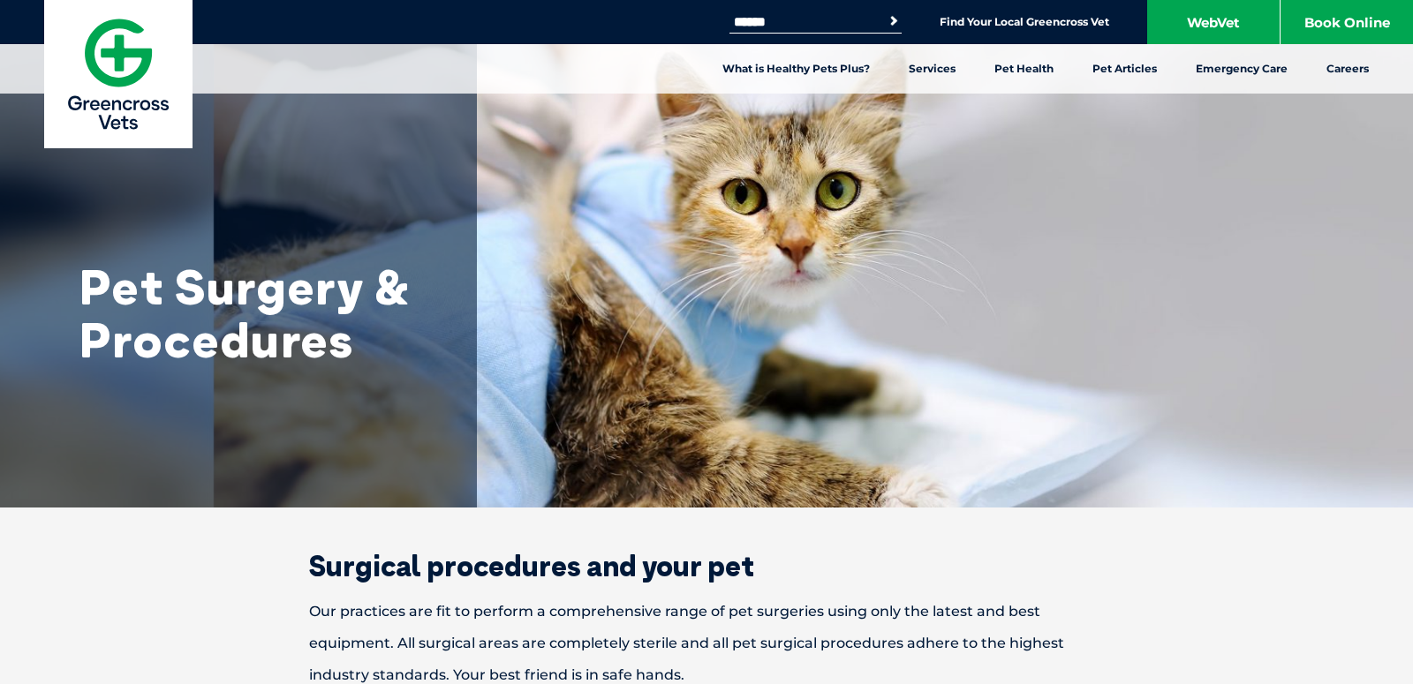  What do you see at coordinates (1242, 69) in the screenshot?
I see `a: Emergency Care` at bounding box center [1242, 69].